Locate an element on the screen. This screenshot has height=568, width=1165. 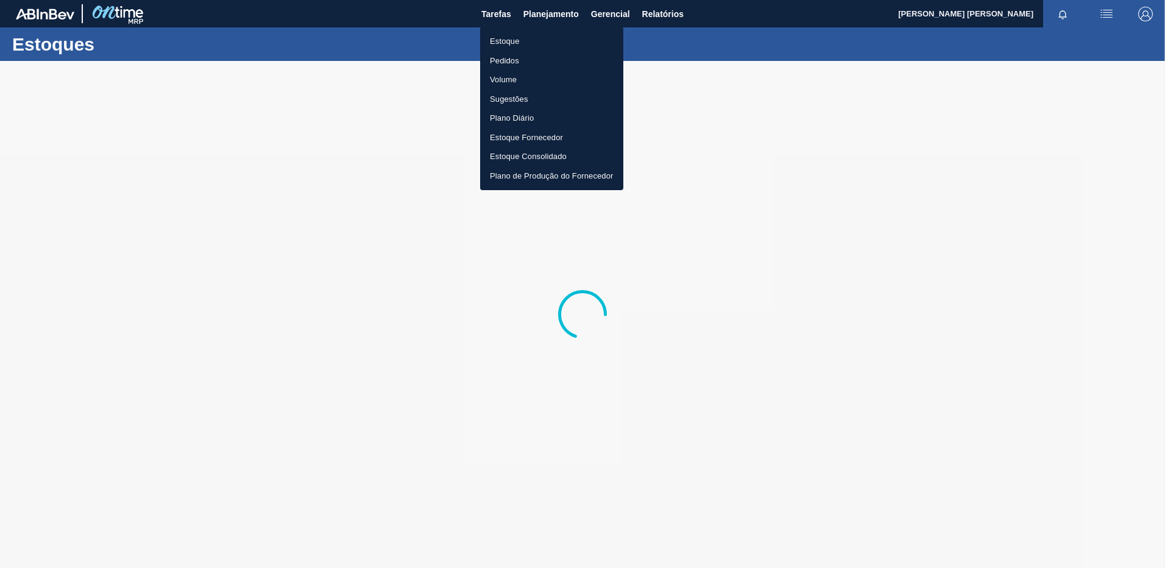
li: Pedidos is located at coordinates (551, 61).